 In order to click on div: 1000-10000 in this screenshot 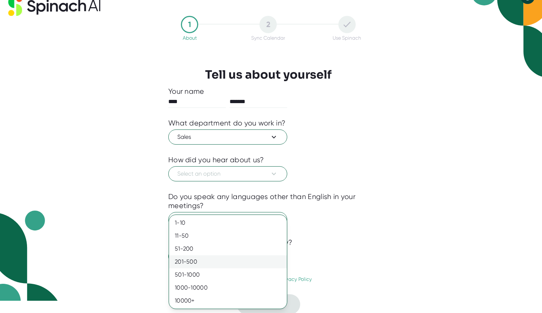, I will do `click(228, 288)`.